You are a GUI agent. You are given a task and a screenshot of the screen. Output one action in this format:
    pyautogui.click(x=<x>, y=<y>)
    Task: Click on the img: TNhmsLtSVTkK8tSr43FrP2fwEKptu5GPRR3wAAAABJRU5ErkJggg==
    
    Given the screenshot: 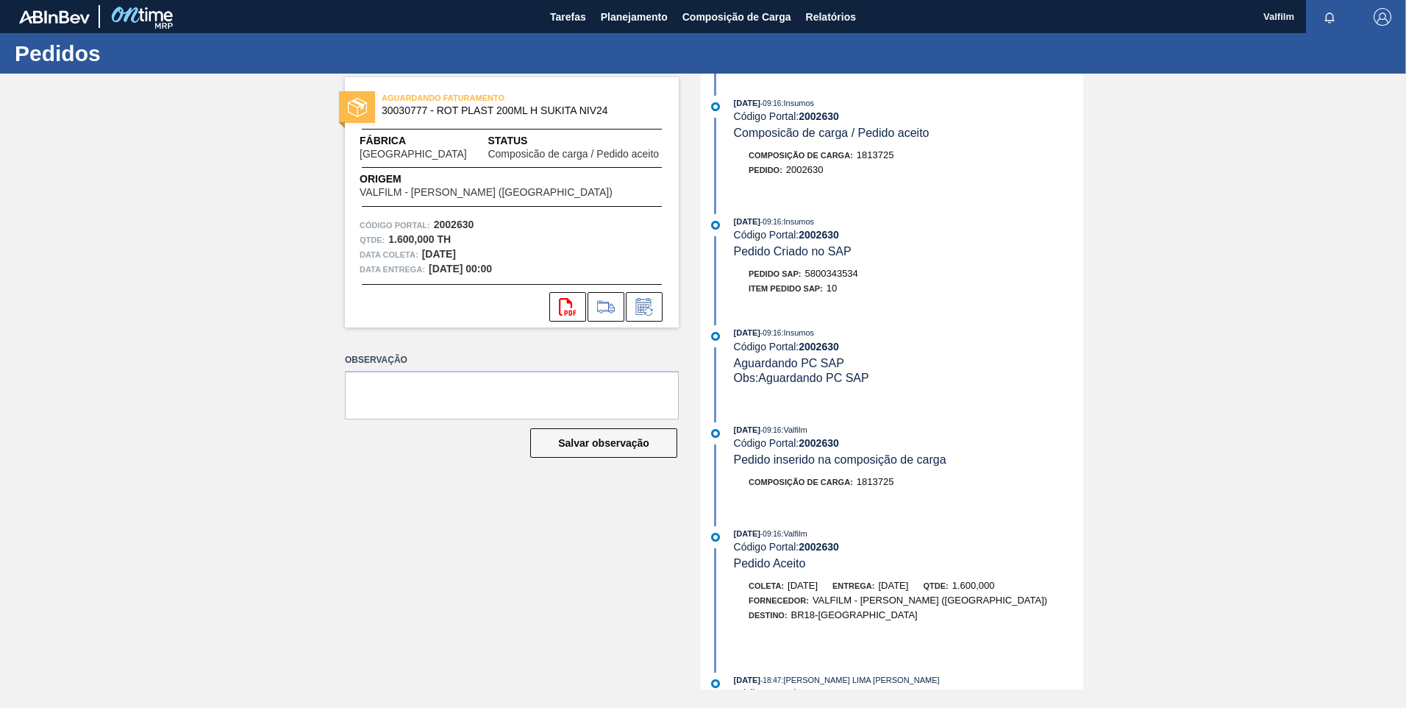 What is the action you would take?
    pyautogui.click(x=54, y=17)
    